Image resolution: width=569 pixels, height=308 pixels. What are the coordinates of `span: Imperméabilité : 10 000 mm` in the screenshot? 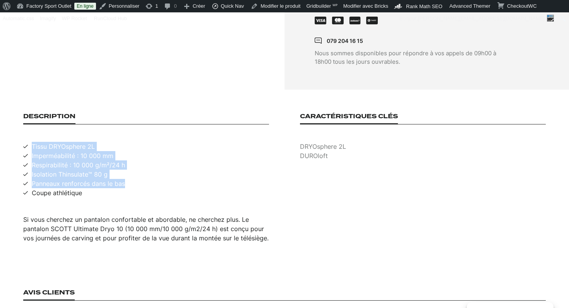 It's located at (72, 156).